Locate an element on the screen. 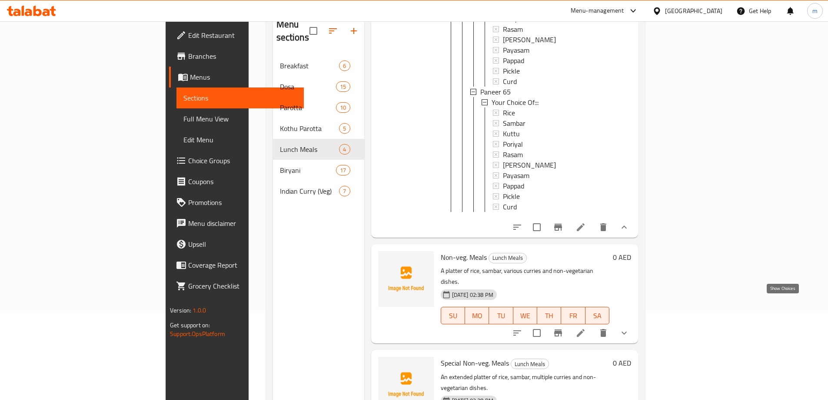  span: 1.0.0 is located at coordinates (199, 310).